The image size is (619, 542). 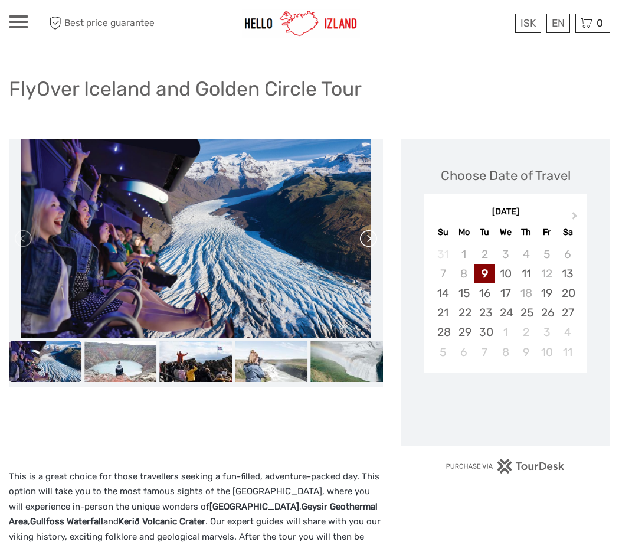 I want to click on div: Not available Friday, September 12th, 2025, so click(x=547, y=273).